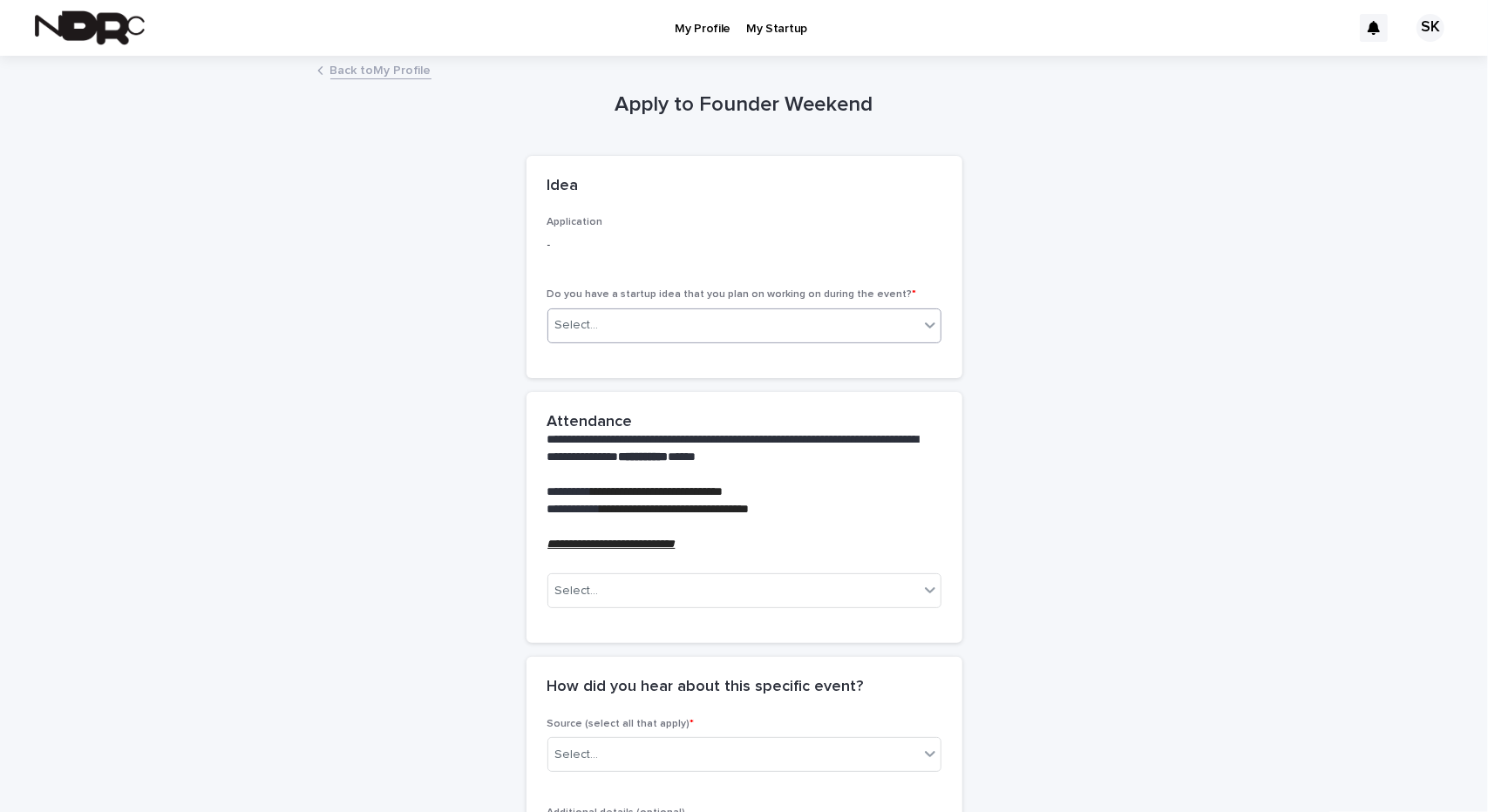 Image resolution: width=1488 pixels, height=812 pixels. Describe the element at coordinates (744, 105) in the screenshot. I see `h1: Apply to Founder Weekend` at that location.